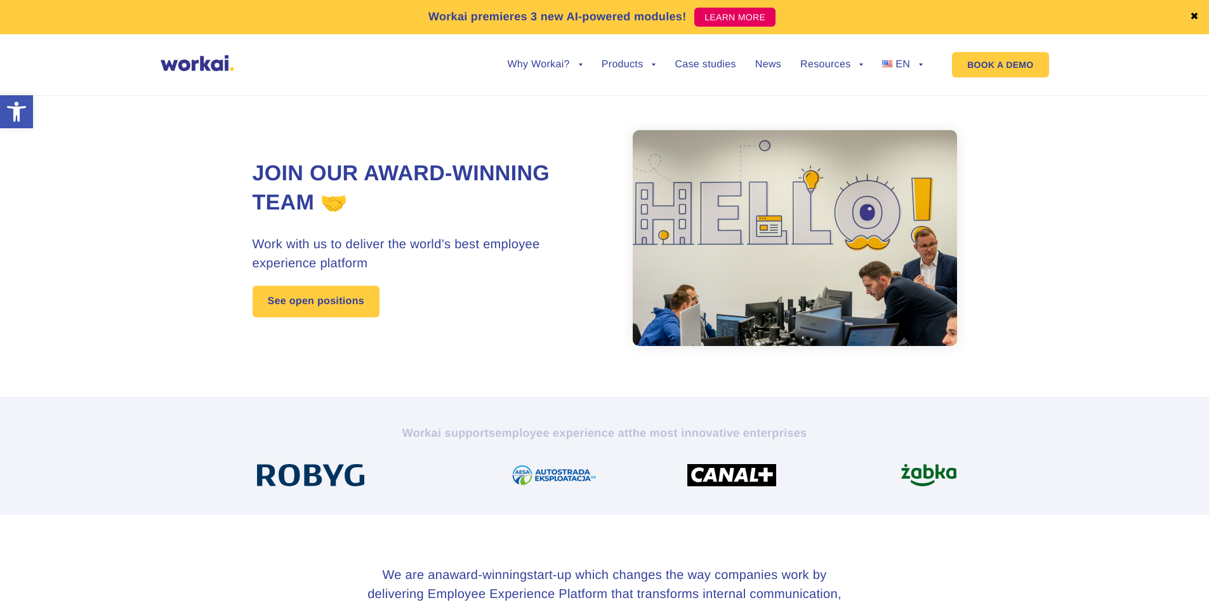 The width and height of the screenshot is (1209, 605). Describe the element at coordinates (605, 433) in the screenshot. I see `h2: Workai supports the most innovative enterprises` at that location.